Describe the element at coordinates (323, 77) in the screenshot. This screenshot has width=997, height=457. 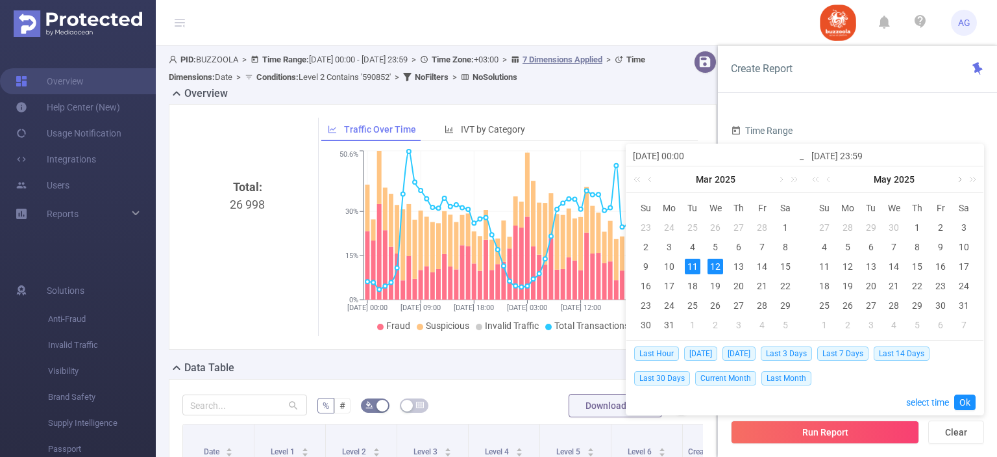
I see `span: Level 2 Contains '590852'` at that location.